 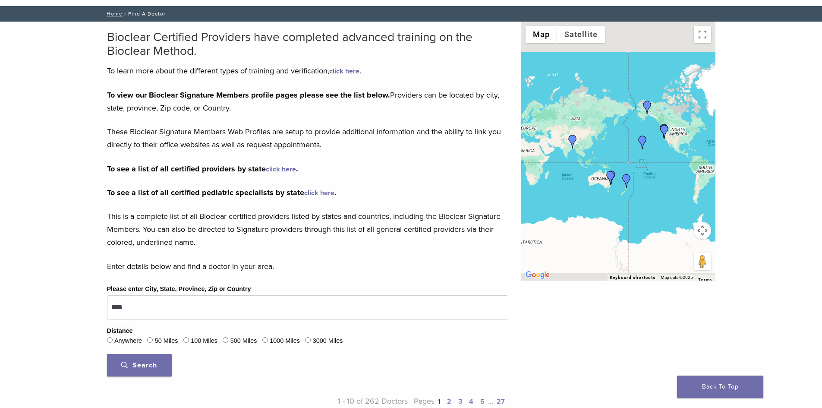 I want to click on label: 3000 Miles, so click(x=328, y=341).